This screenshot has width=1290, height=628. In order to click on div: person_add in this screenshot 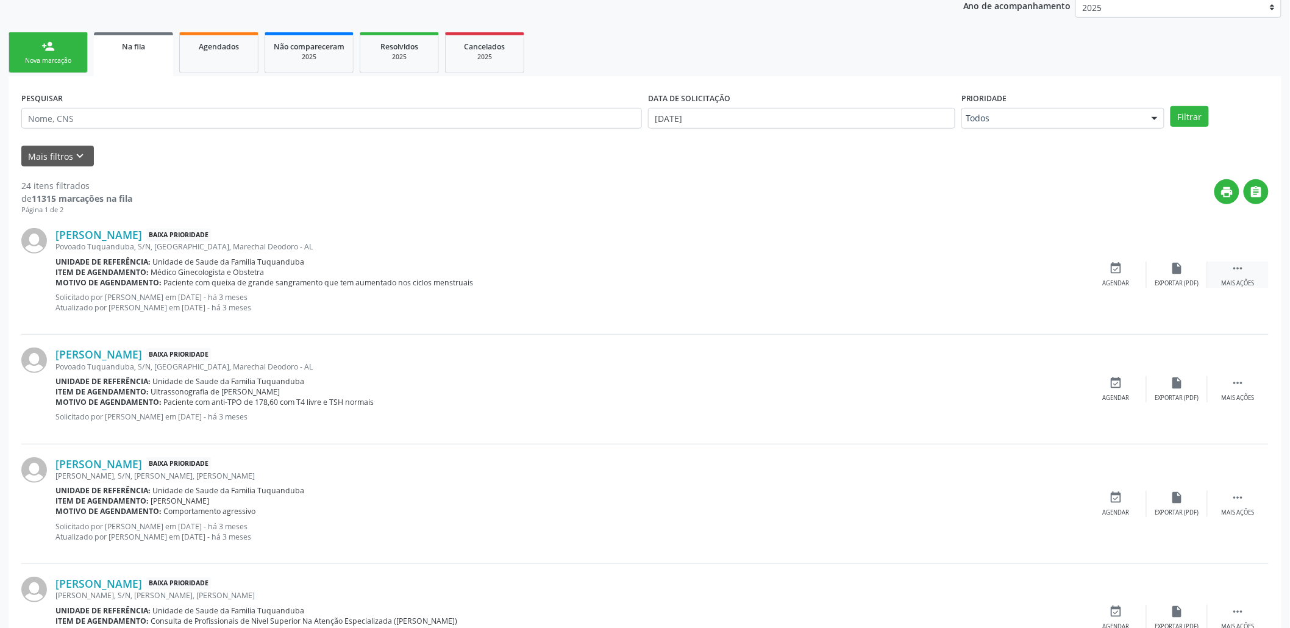, I will do `click(48, 46)`.